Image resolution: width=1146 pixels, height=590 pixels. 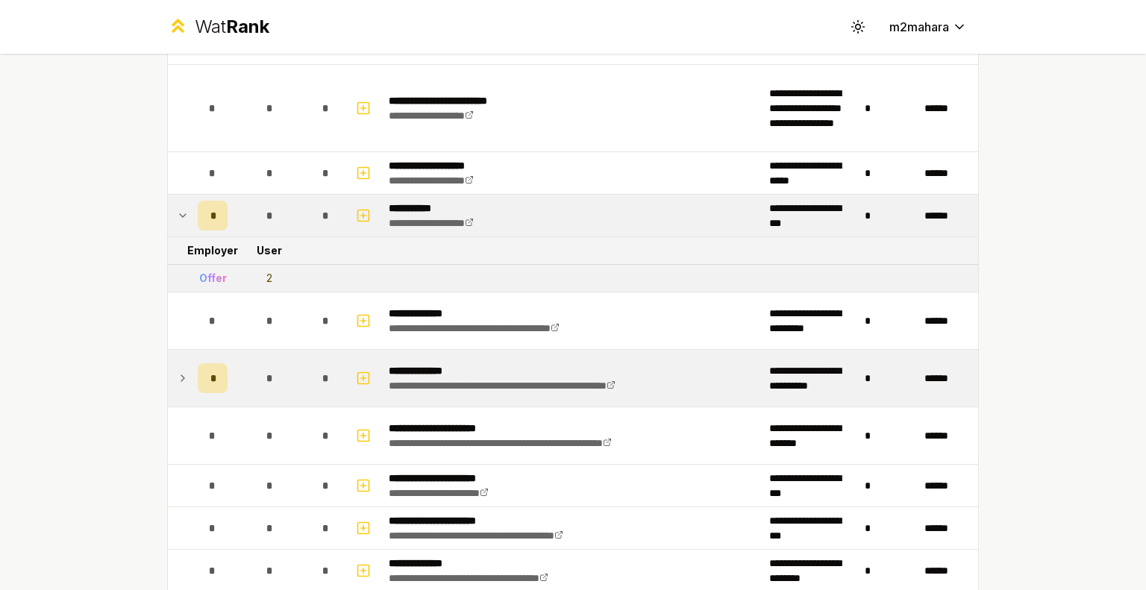 What do you see at coordinates (218, 27) in the screenshot?
I see `a: WatRank` at bounding box center [218, 27].